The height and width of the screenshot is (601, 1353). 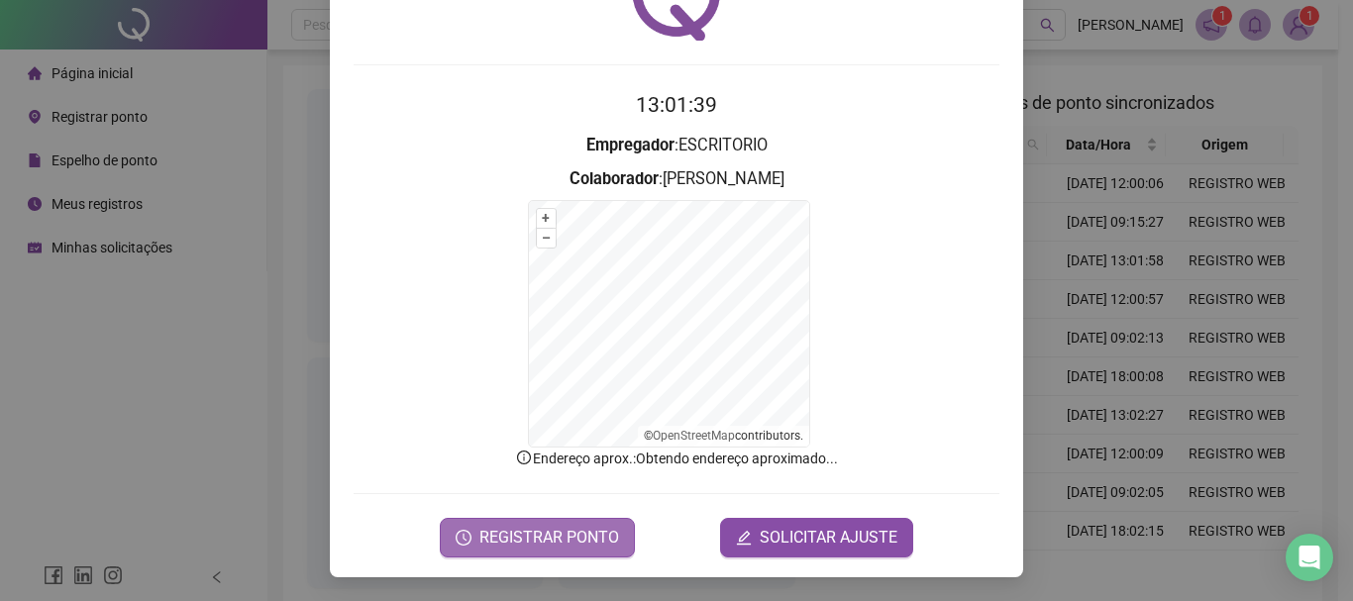 I want to click on span: clock-circle, so click(x=464, y=538).